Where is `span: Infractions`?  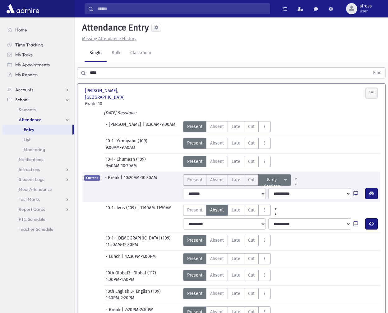 span: Infractions is located at coordinates (29, 169).